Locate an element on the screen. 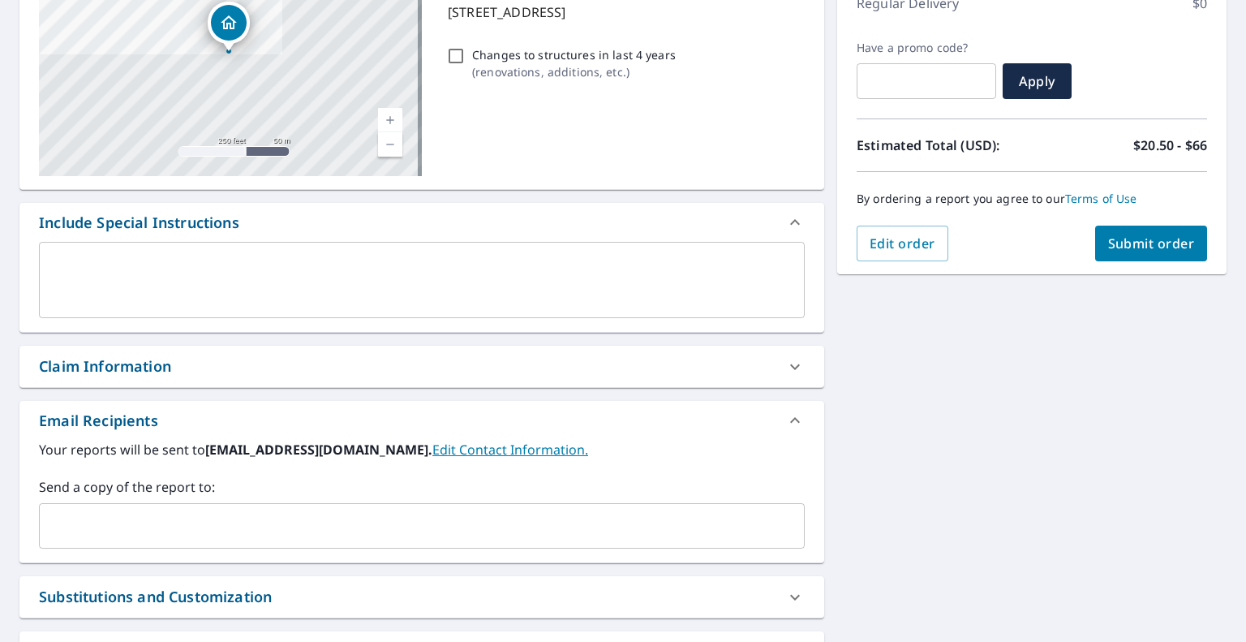 Image resolution: width=1246 pixels, height=642 pixels. label: Send a copy of the report to: is located at coordinates (422, 487).